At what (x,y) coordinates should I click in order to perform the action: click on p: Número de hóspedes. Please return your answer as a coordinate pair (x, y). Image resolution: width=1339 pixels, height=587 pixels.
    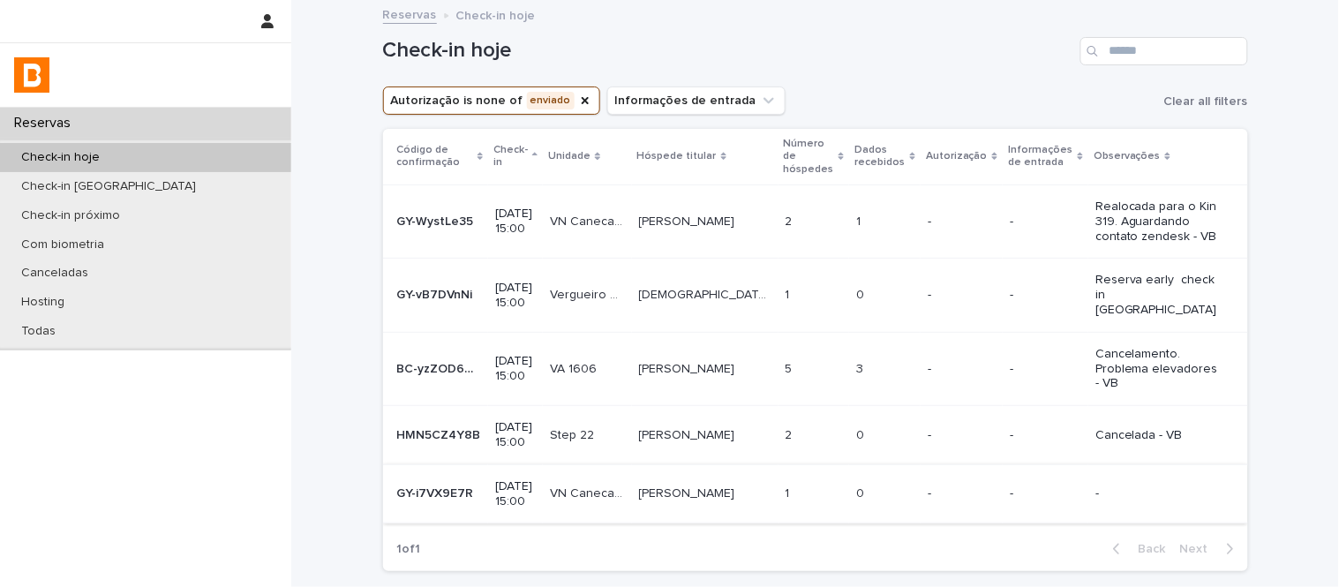
    Looking at the image, I should click on (809, 156).